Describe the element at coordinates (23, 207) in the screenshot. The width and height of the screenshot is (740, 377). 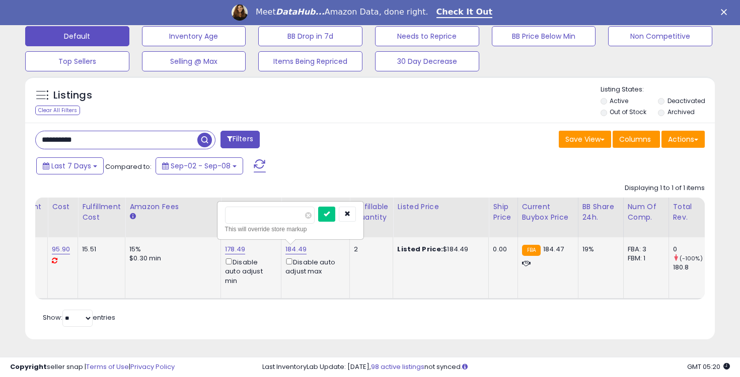
I see `div: Fulfillment` at that location.